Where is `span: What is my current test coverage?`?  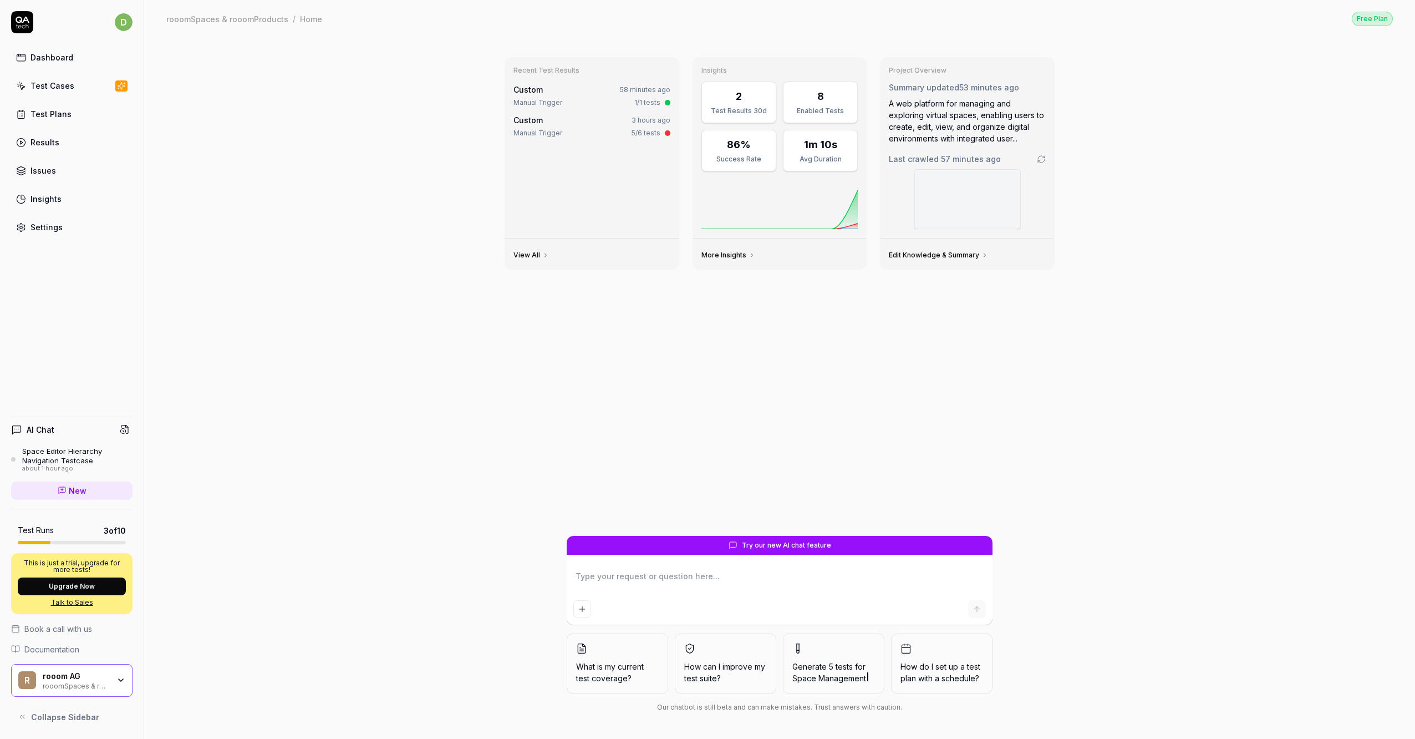 span: What is my current test coverage? is located at coordinates (617, 672).